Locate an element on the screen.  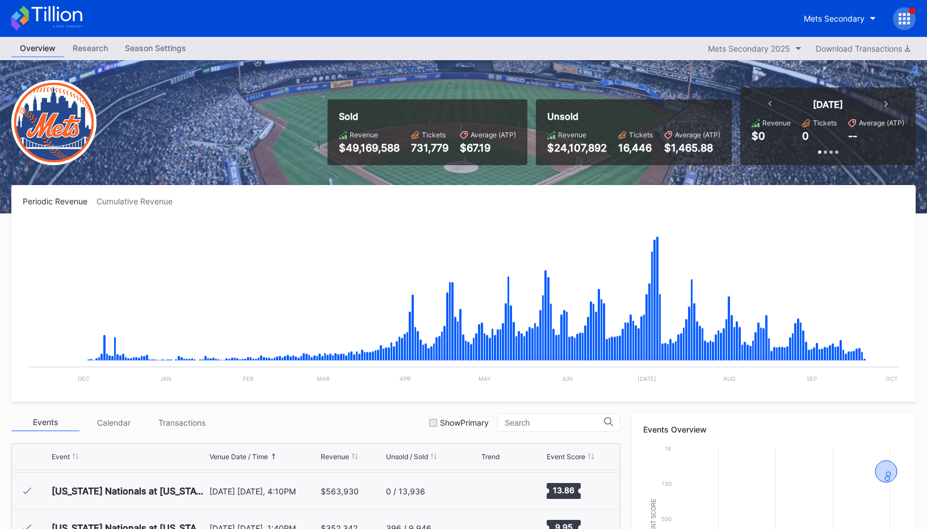
div: 731,779 is located at coordinates (430, 148).